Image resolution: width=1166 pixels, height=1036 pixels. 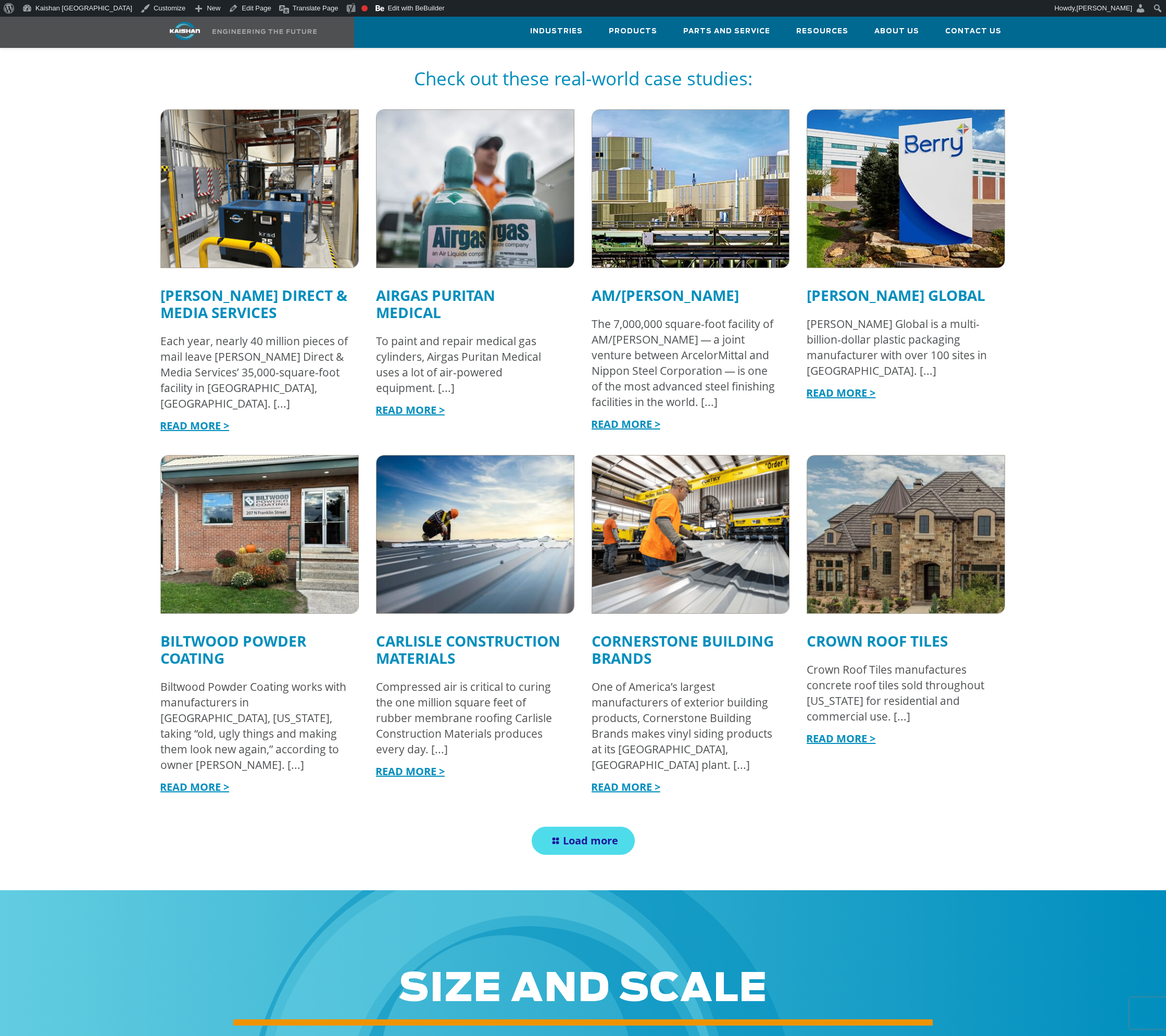 I want to click on a: Crown Roof Tiles, so click(x=877, y=641).